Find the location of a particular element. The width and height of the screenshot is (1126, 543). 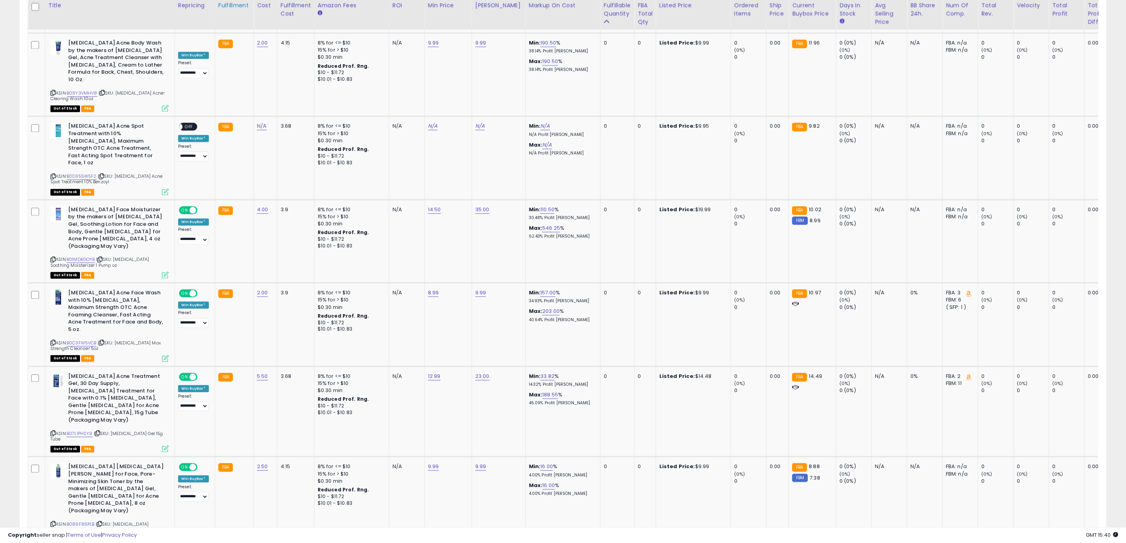

div: Repricing is located at coordinates (195, 5).